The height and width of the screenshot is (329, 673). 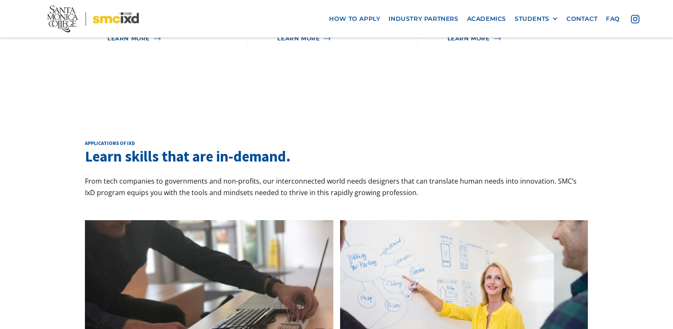 What do you see at coordinates (613, 19) in the screenshot?
I see `a: faq` at bounding box center [613, 19].